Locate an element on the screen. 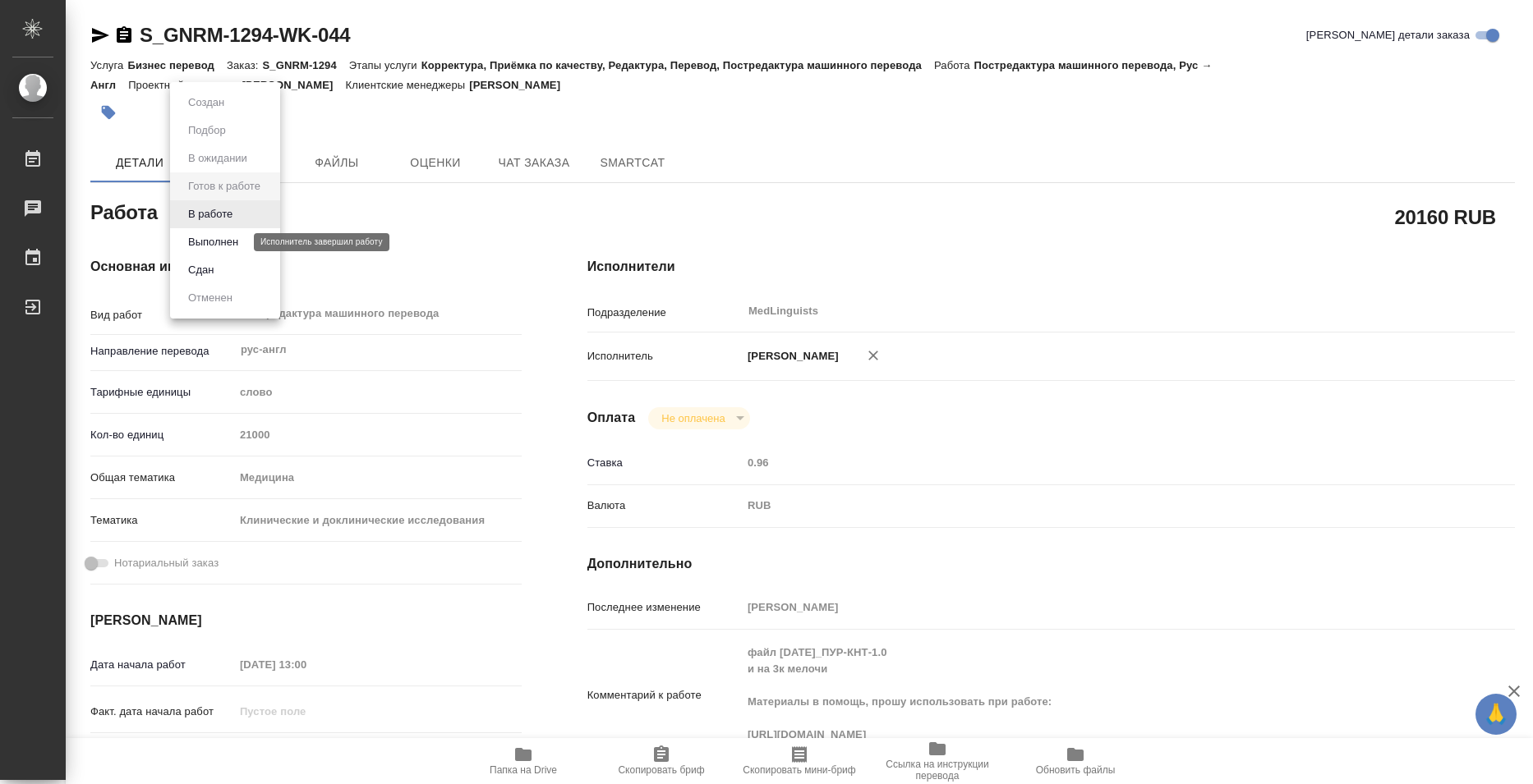 This screenshot has width=1533, height=784. button: Подбор is located at coordinates (207, 131).